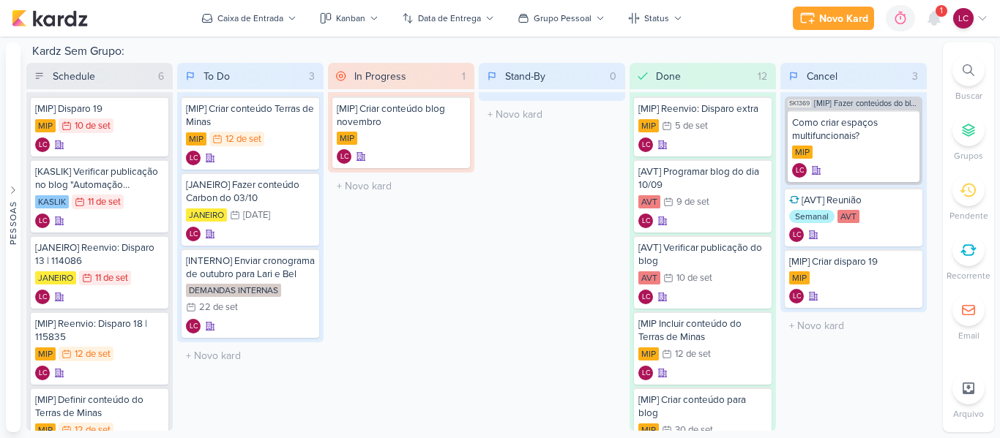  I want to click on div: KASLIK, so click(52, 202).